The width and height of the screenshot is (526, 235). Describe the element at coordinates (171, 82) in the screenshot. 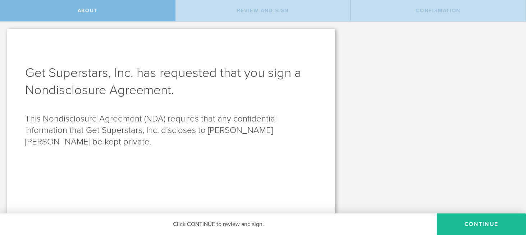

I see `h1: Get Superstars, Inc. has requested that you sign a Nondisclosure Agreement .` at that location.